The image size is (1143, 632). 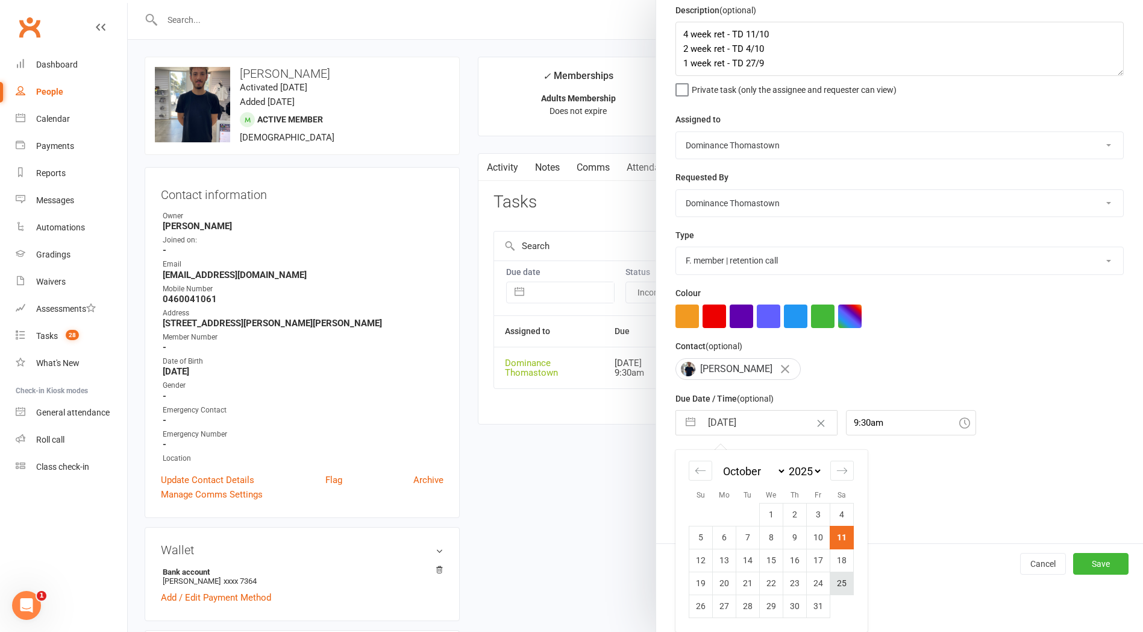 What do you see at coordinates (71, 412) in the screenshot?
I see `a: General attendance kiosk mode` at bounding box center [71, 412].